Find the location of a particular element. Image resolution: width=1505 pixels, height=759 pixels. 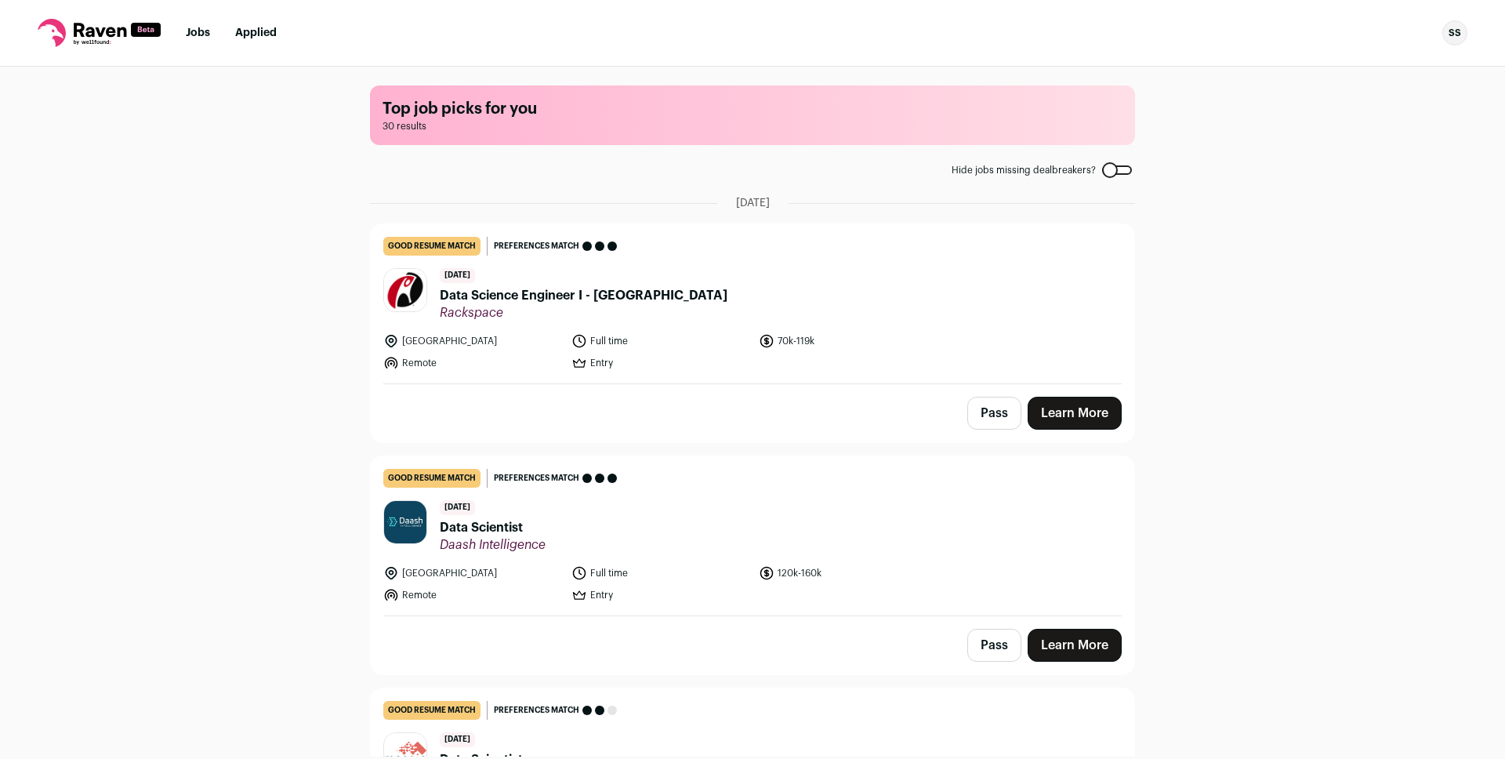

span: Daash Intelligence is located at coordinates (492, 545).